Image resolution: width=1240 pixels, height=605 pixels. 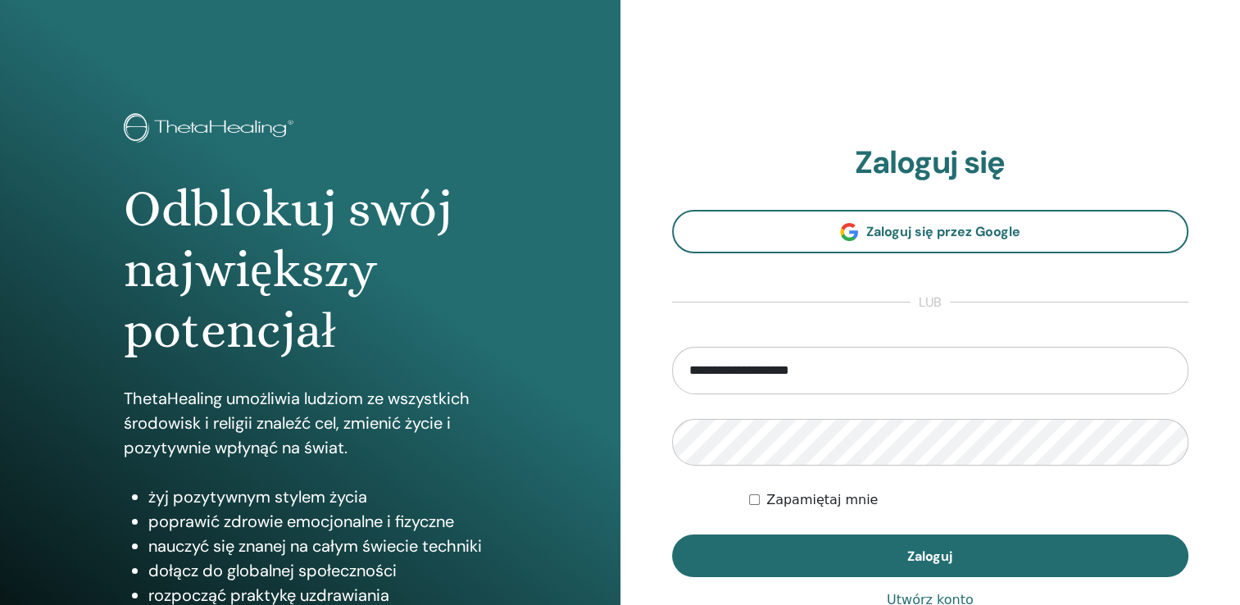 I want to click on h1: Odblokuj swój największy potencjał, so click(x=310, y=270).